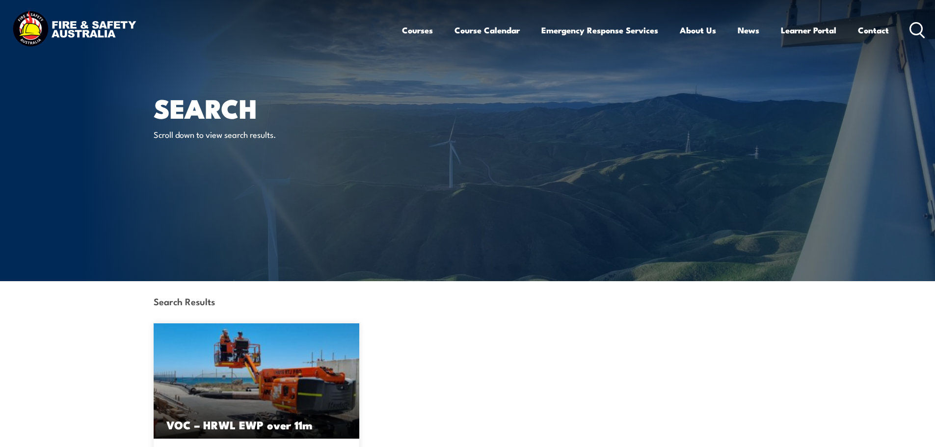  What do you see at coordinates (749, 30) in the screenshot?
I see `a: News` at bounding box center [749, 30].